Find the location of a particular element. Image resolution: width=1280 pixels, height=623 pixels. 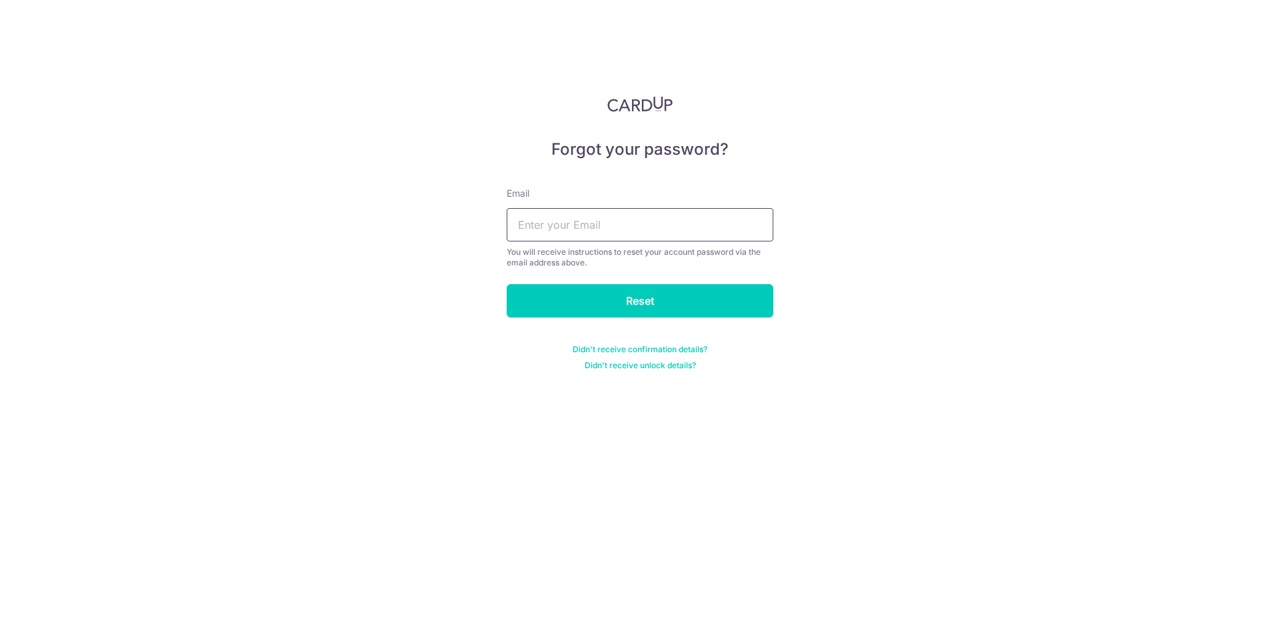

a: Didn't receive confirmation details? is located at coordinates (640, 349).